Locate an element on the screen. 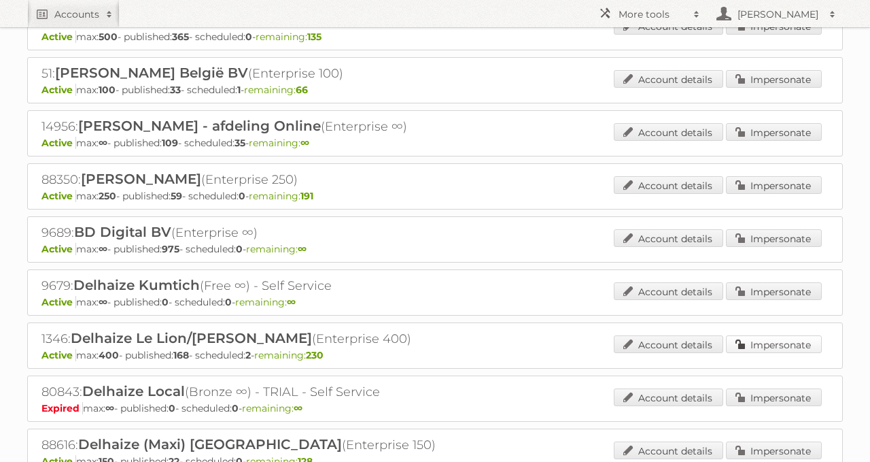  strong: 168 is located at coordinates (181, 355).